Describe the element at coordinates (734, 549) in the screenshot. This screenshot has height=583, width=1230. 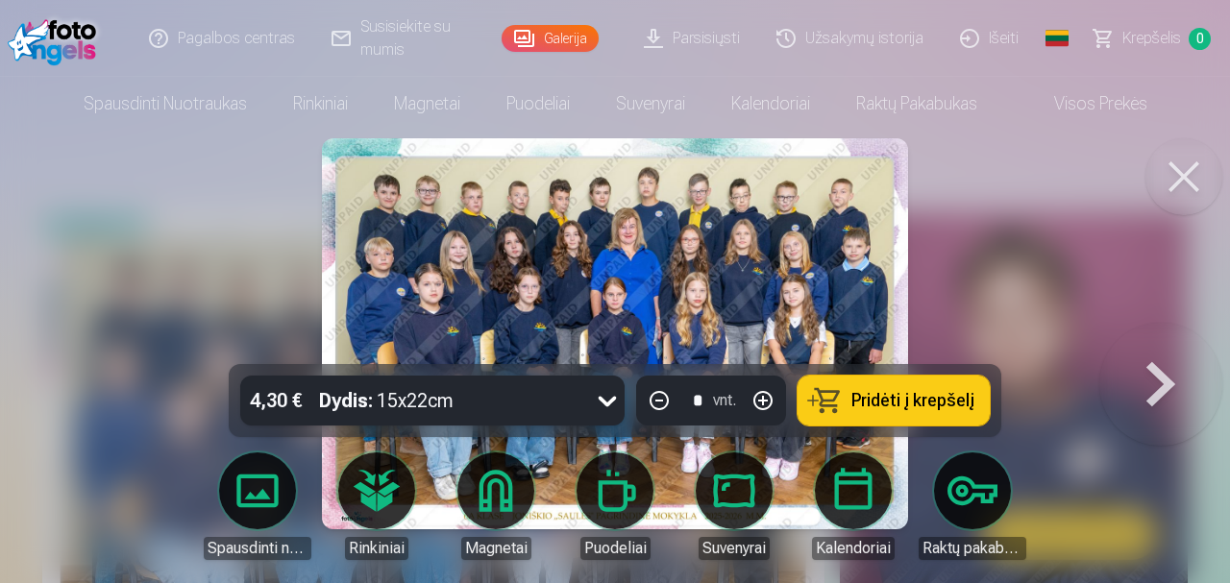
I see `div: Suvenyrai` at that location.